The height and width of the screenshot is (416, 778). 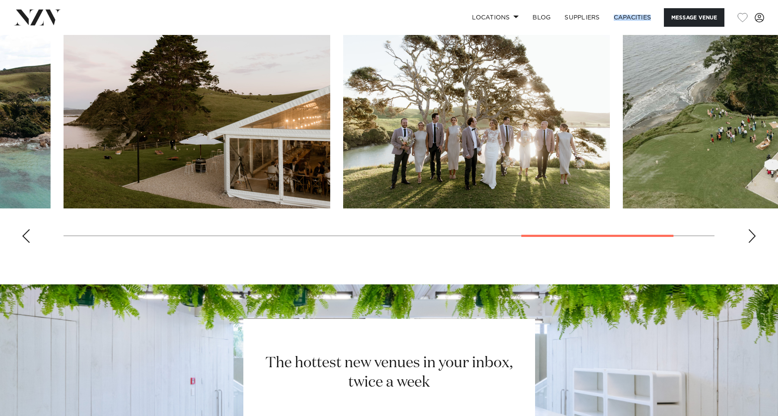 What do you see at coordinates (476, 111) in the screenshot?
I see `swiper-slide: 9 / 10` at bounding box center [476, 111].